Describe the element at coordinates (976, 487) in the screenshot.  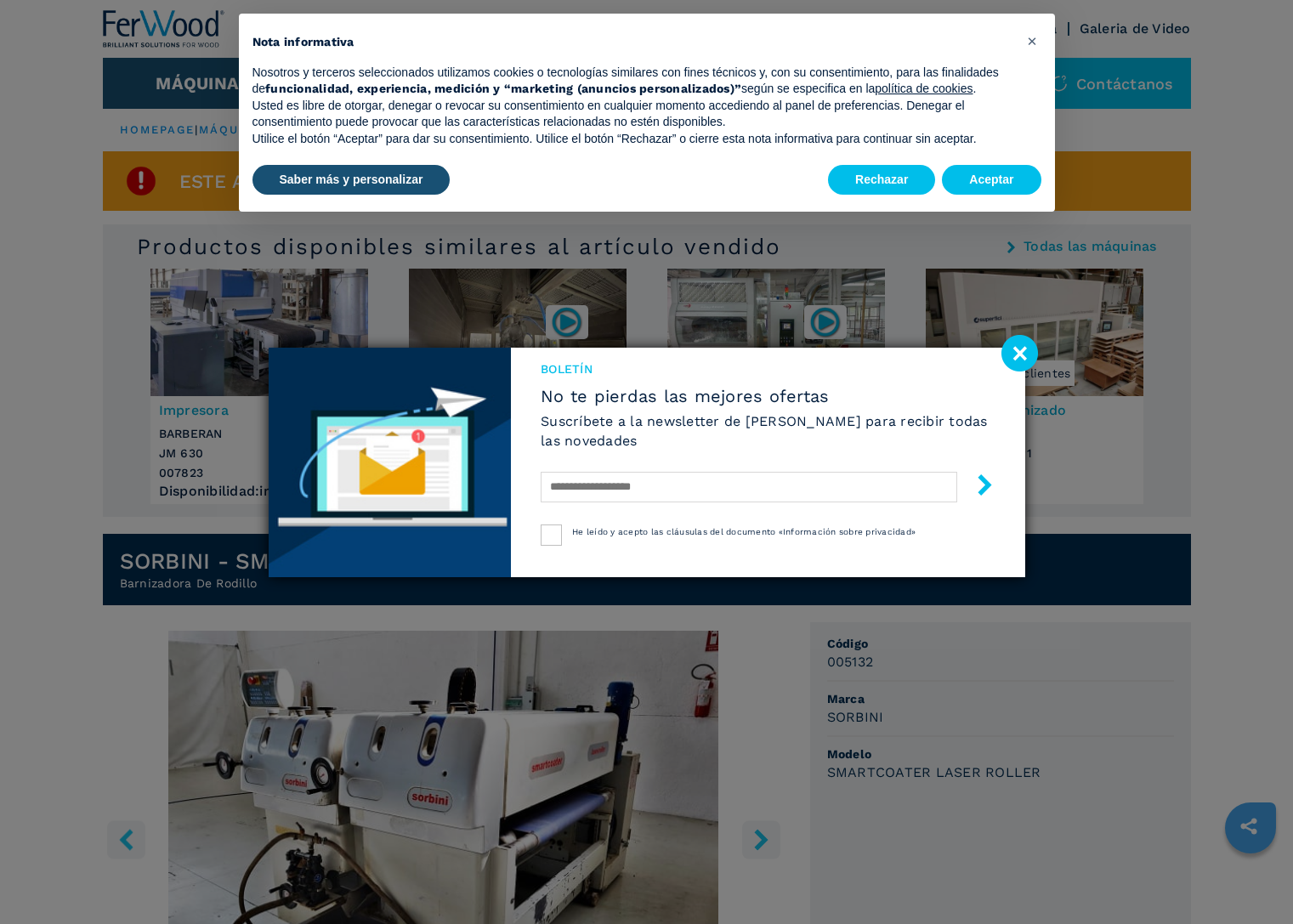
I see `button: submit-button` at that location.